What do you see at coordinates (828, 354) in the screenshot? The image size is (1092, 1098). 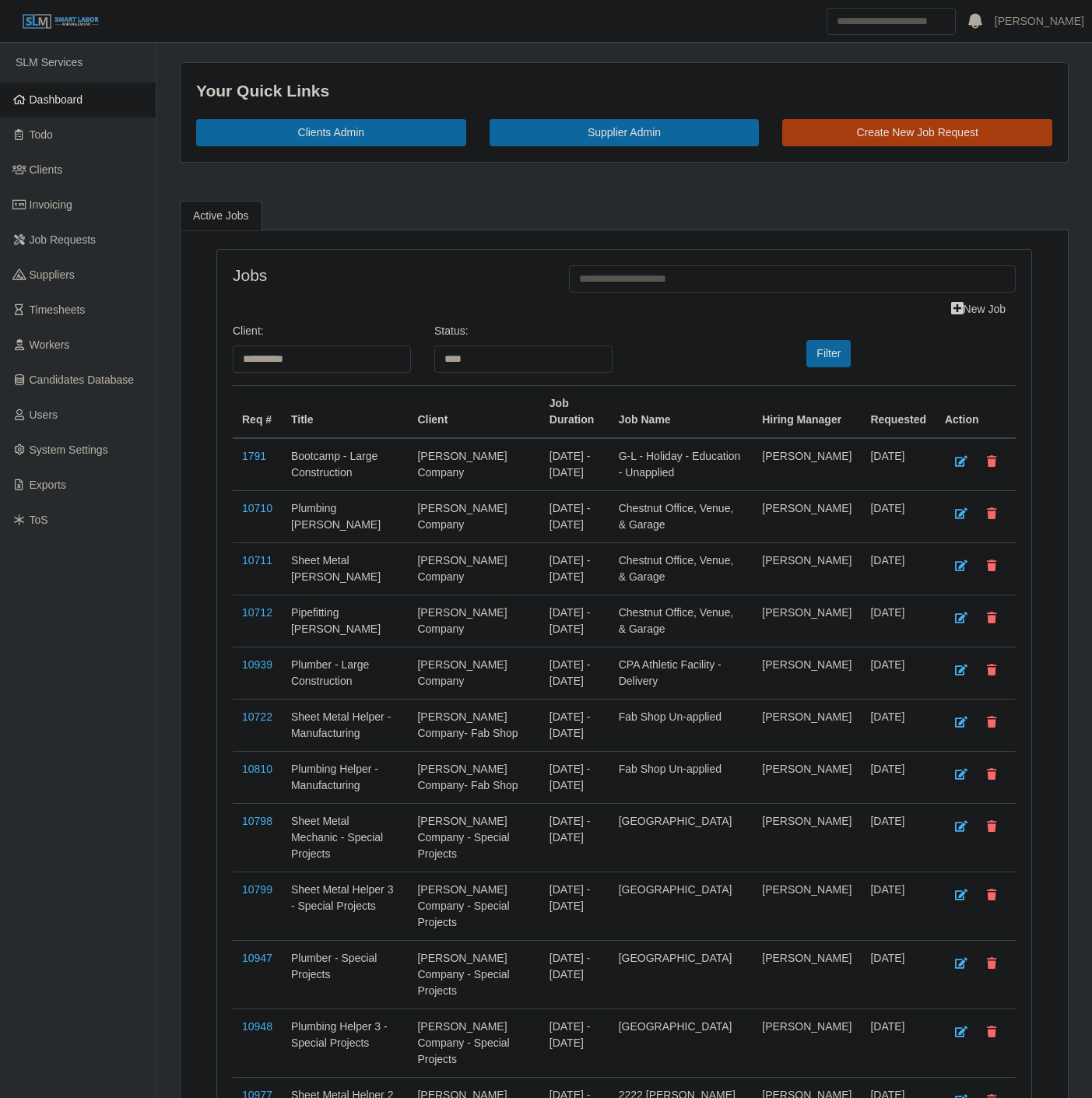 I see `button: Filter` at bounding box center [828, 354].